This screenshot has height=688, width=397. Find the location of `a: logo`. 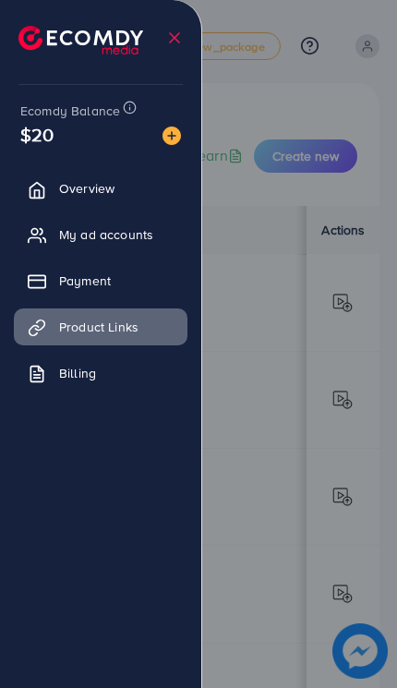

a: logo is located at coordinates (80, 40).